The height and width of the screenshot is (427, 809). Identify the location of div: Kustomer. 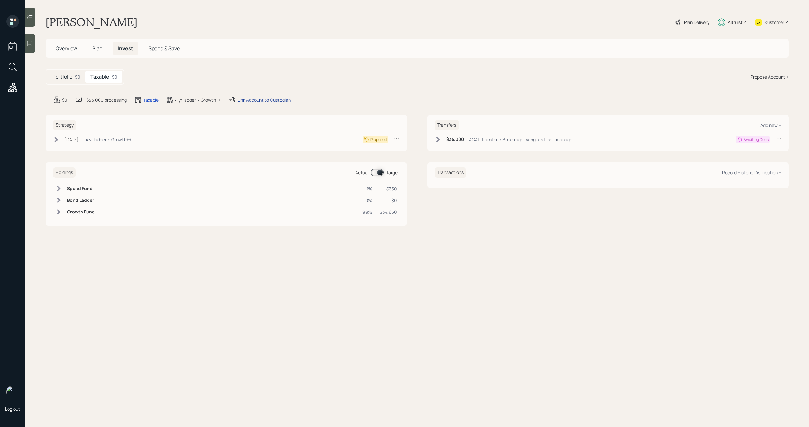
(775, 22).